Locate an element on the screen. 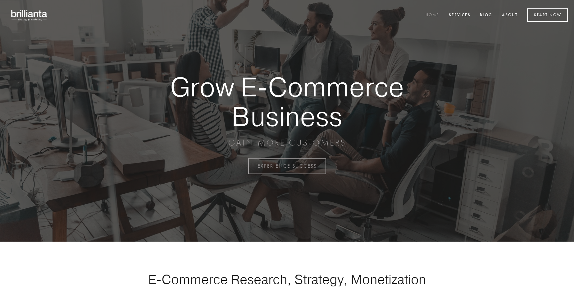 The image size is (574, 292). p: GAIN MORE CUSTOMERS is located at coordinates (287, 143).